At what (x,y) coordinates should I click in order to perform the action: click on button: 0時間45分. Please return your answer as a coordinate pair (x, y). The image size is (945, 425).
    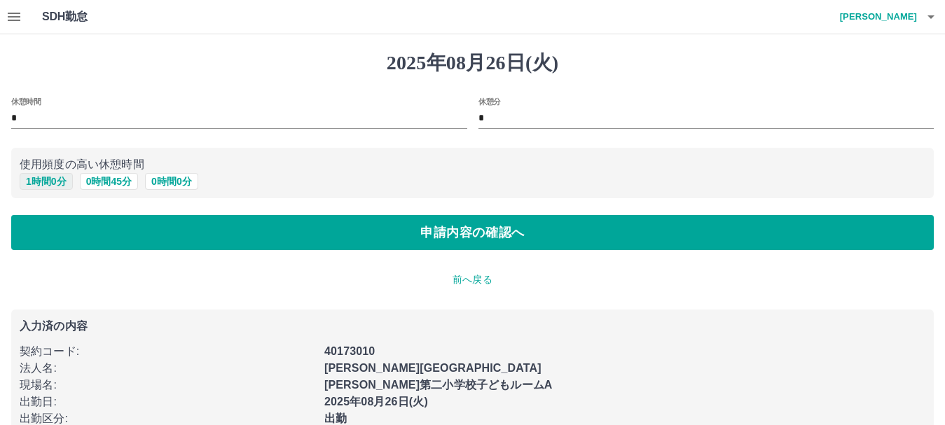
    Looking at the image, I should click on (109, 181).